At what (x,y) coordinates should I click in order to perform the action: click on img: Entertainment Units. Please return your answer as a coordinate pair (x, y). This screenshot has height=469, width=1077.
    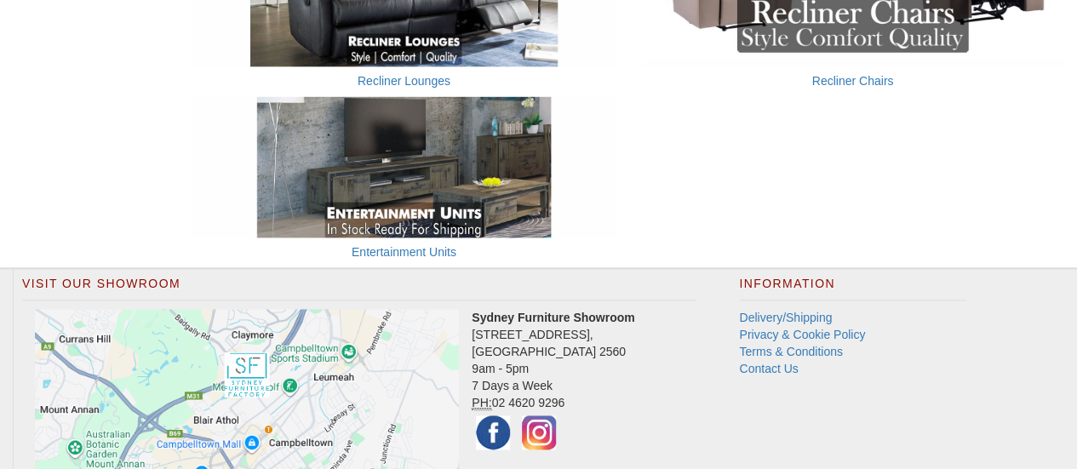
    Looking at the image, I should click on (404, 167).